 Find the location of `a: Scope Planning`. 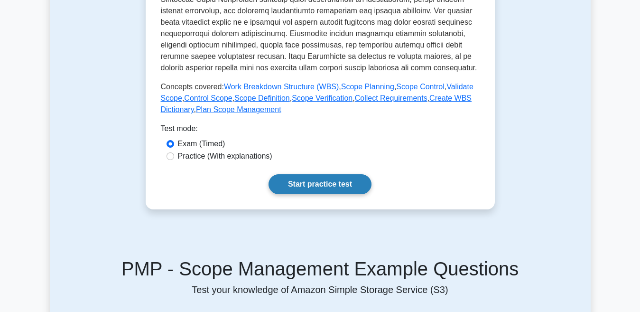

a: Scope Planning is located at coordinates (368, 86).